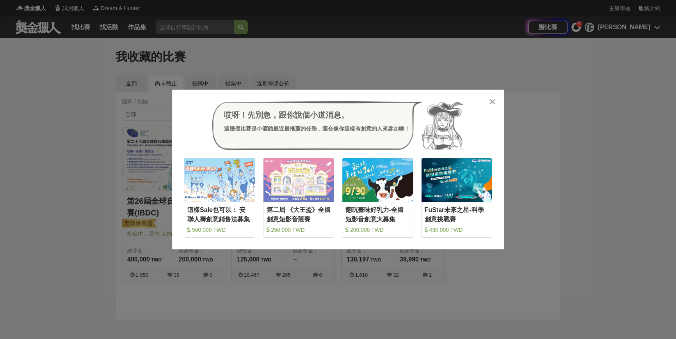  Describe the element at coordinates (298, 214) in the screenshot. I see `div: 第二屆 《大王盃》全國創意短影音競賽` at that location.